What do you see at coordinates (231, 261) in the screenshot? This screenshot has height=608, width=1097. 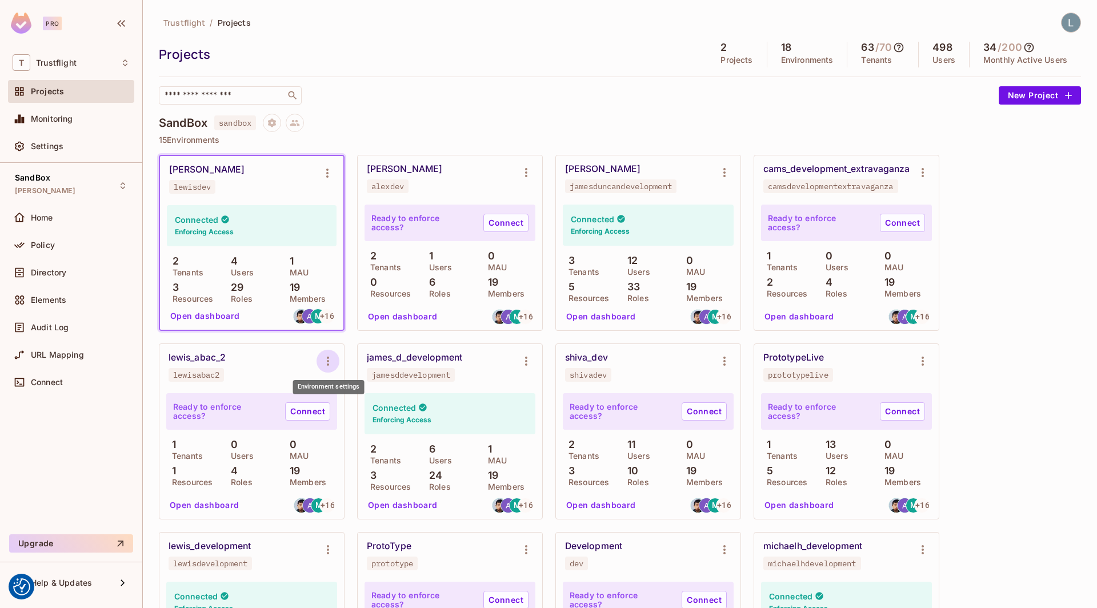 I see `p: 4` at bounding box center [231, 261].